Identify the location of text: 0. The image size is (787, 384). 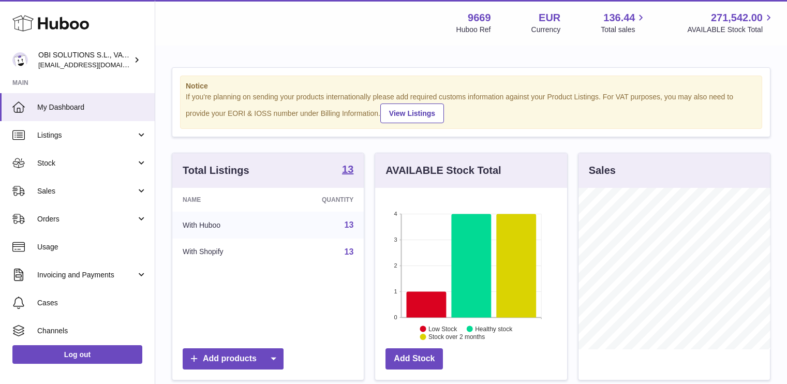
(396, 317).